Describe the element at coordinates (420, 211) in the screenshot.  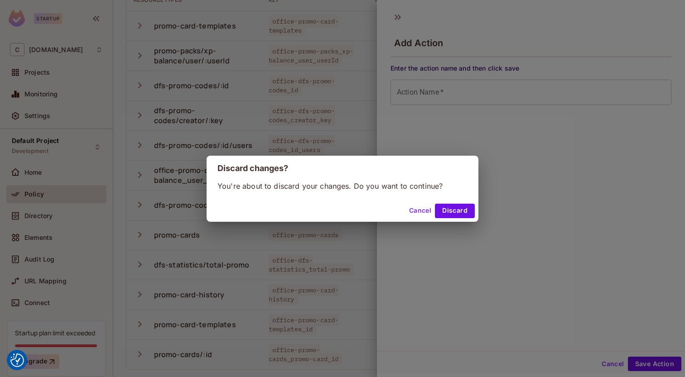
I see `button: Cancel` at that location.